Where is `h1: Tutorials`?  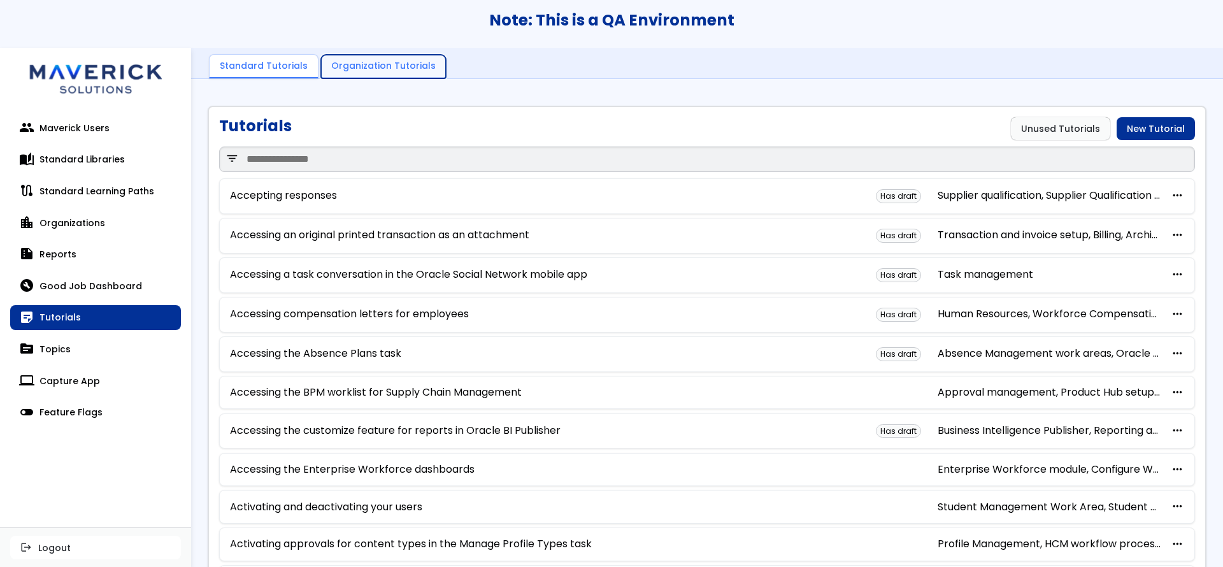
h1: Tutorials is located at coordinates (255, 129).